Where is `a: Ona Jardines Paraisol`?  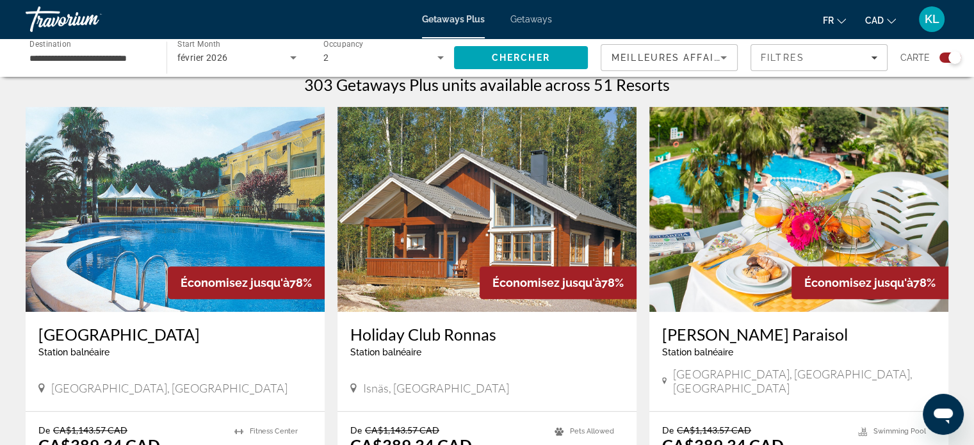 a: Ona Jardines Paraisol is located at coordinates (798, 209).